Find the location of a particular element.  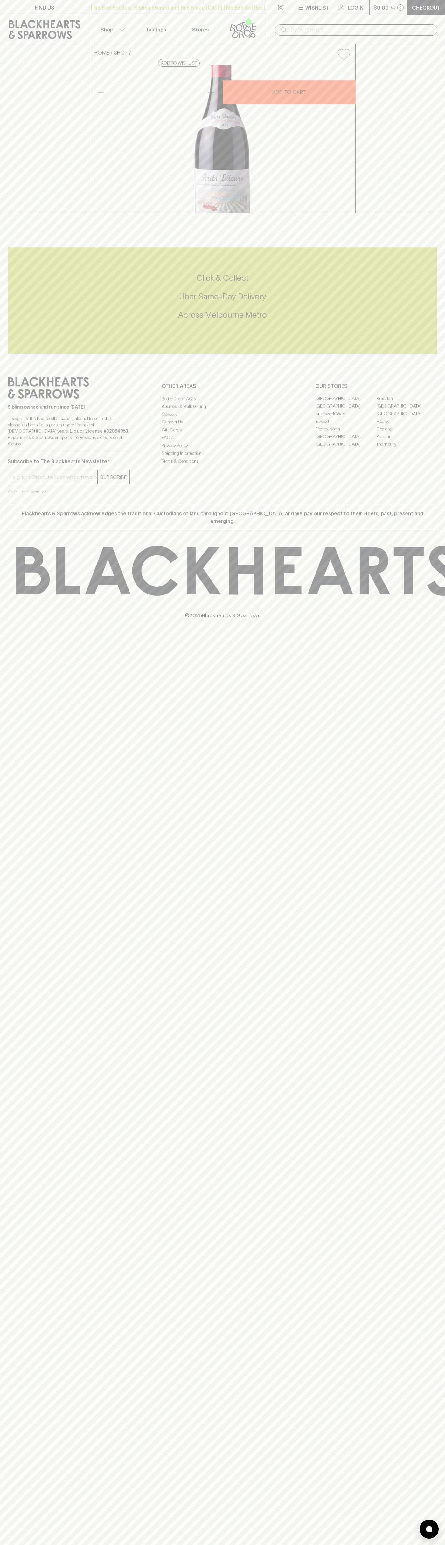

input: e.g. jane@blackheartsandsparrows.com.au is located at coordinates (55, 477).